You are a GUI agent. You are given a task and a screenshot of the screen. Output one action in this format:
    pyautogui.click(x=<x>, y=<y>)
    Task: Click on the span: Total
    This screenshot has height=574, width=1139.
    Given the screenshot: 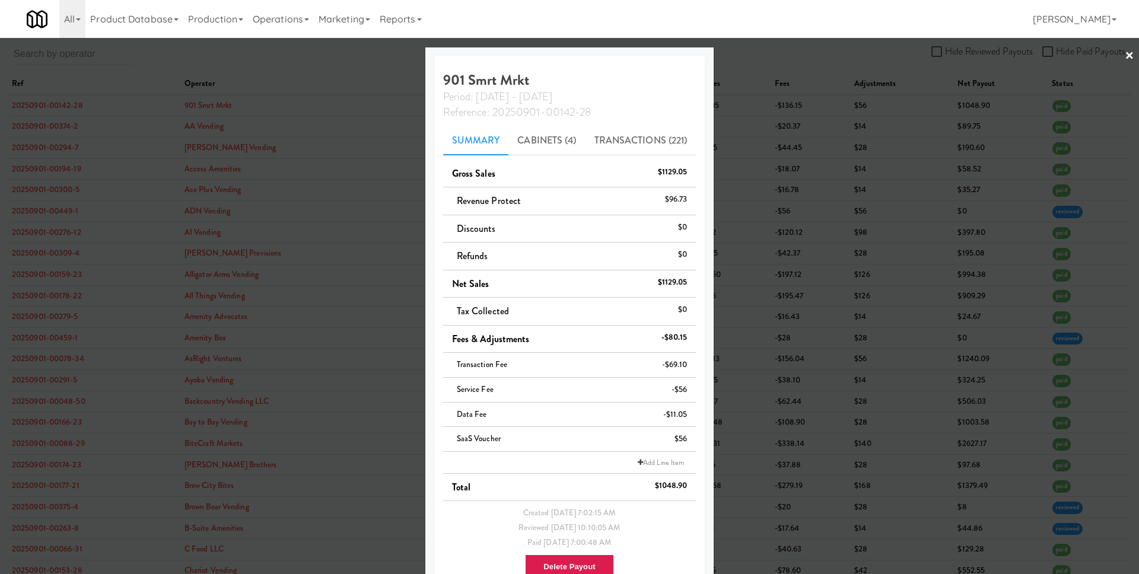 What is the action you would take?
    pyautogui.click(x=462, y=487)
    